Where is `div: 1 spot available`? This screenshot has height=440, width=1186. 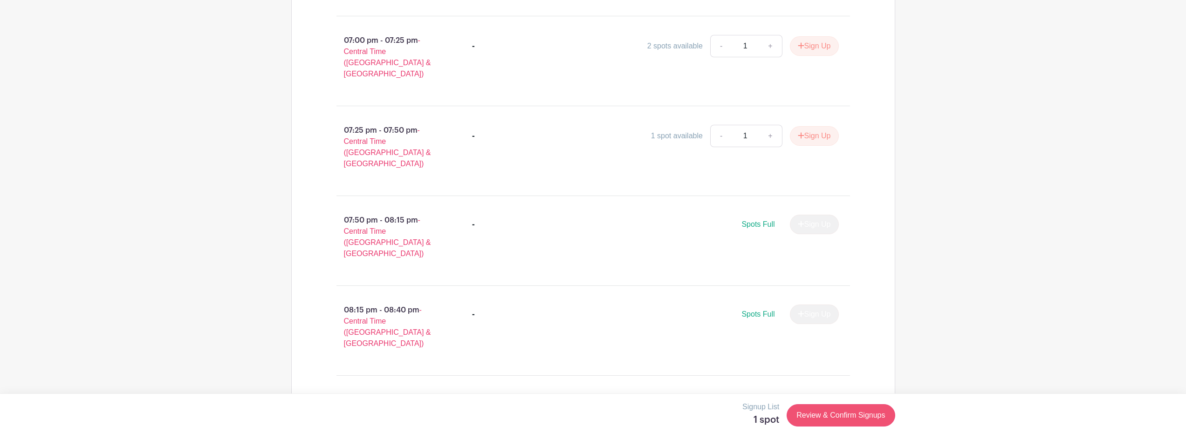
div: 1 spot available is located at coordinates (677, 136).